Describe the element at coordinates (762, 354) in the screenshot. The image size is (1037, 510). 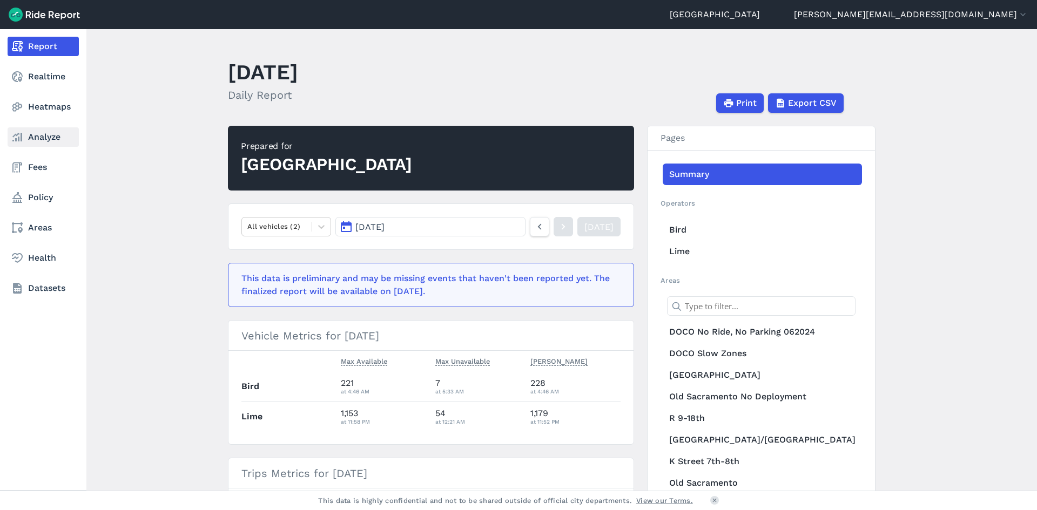
I see `a: DOCO Slow Zones` at that location.